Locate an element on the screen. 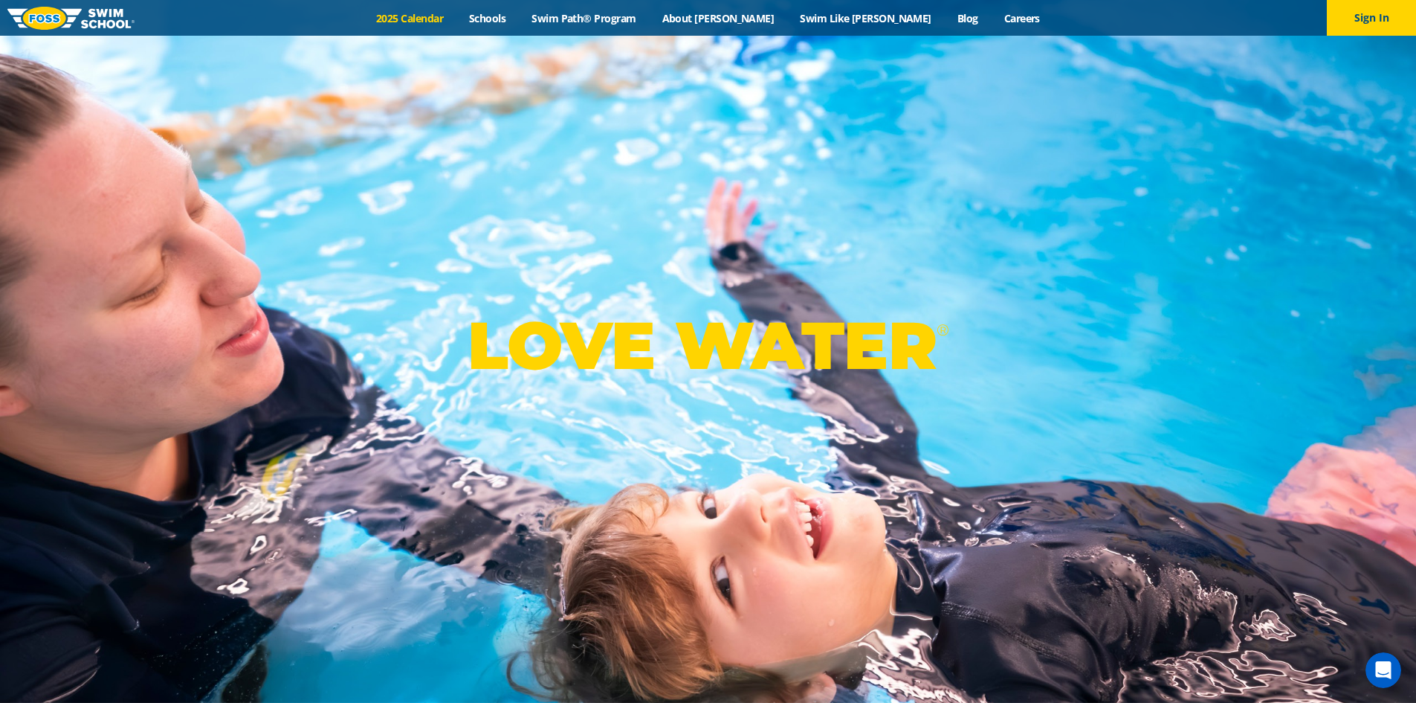 The image size is (1416, 703). a: Blog is located at coordinates (967, 18).